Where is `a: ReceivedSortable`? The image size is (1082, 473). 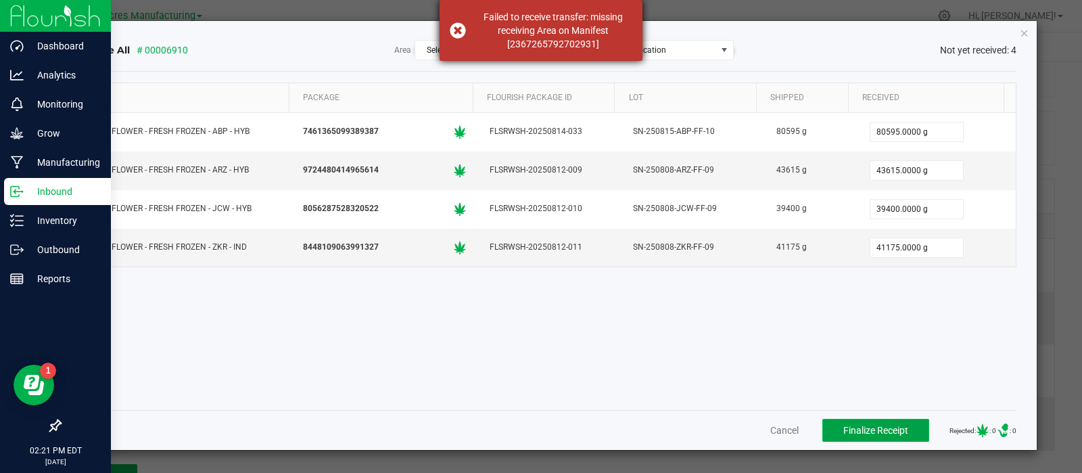
a: ReceivedSortable is located at coordinates (929, 97).